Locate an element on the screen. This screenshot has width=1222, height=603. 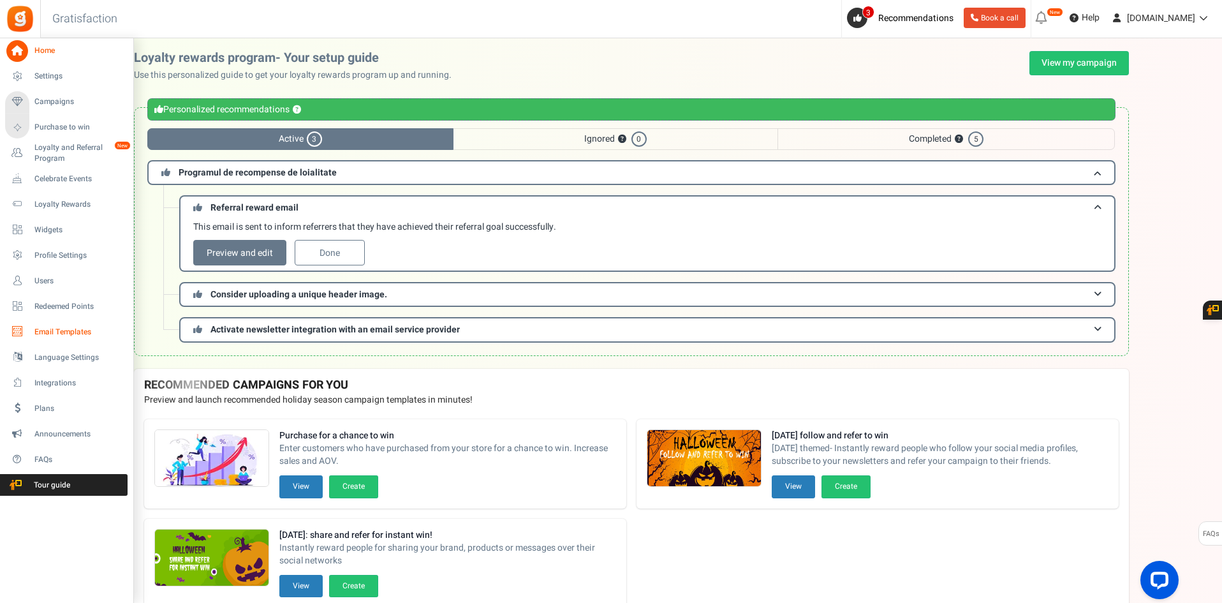
a: Integrations is located at coordinates (66, 383).